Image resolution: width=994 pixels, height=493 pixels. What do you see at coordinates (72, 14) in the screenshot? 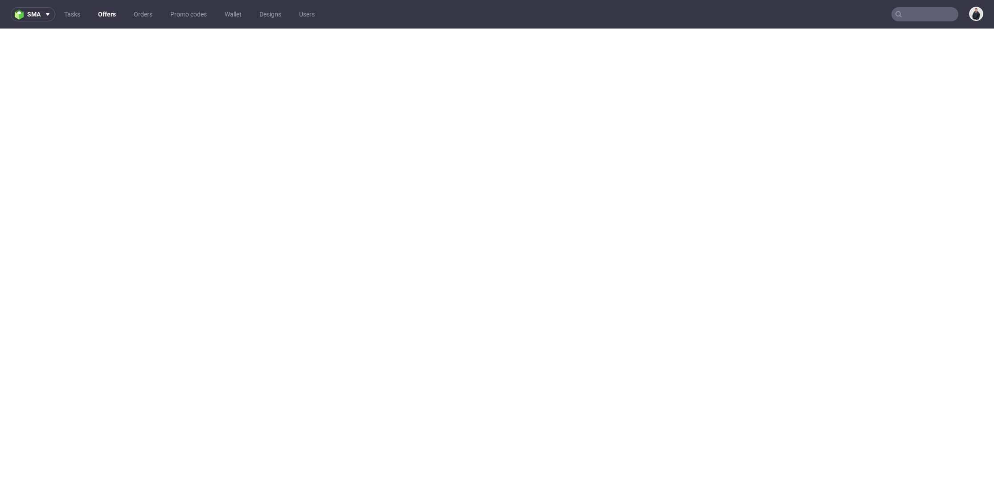
I see `a: Tasks` at bounding box center [72, 14].